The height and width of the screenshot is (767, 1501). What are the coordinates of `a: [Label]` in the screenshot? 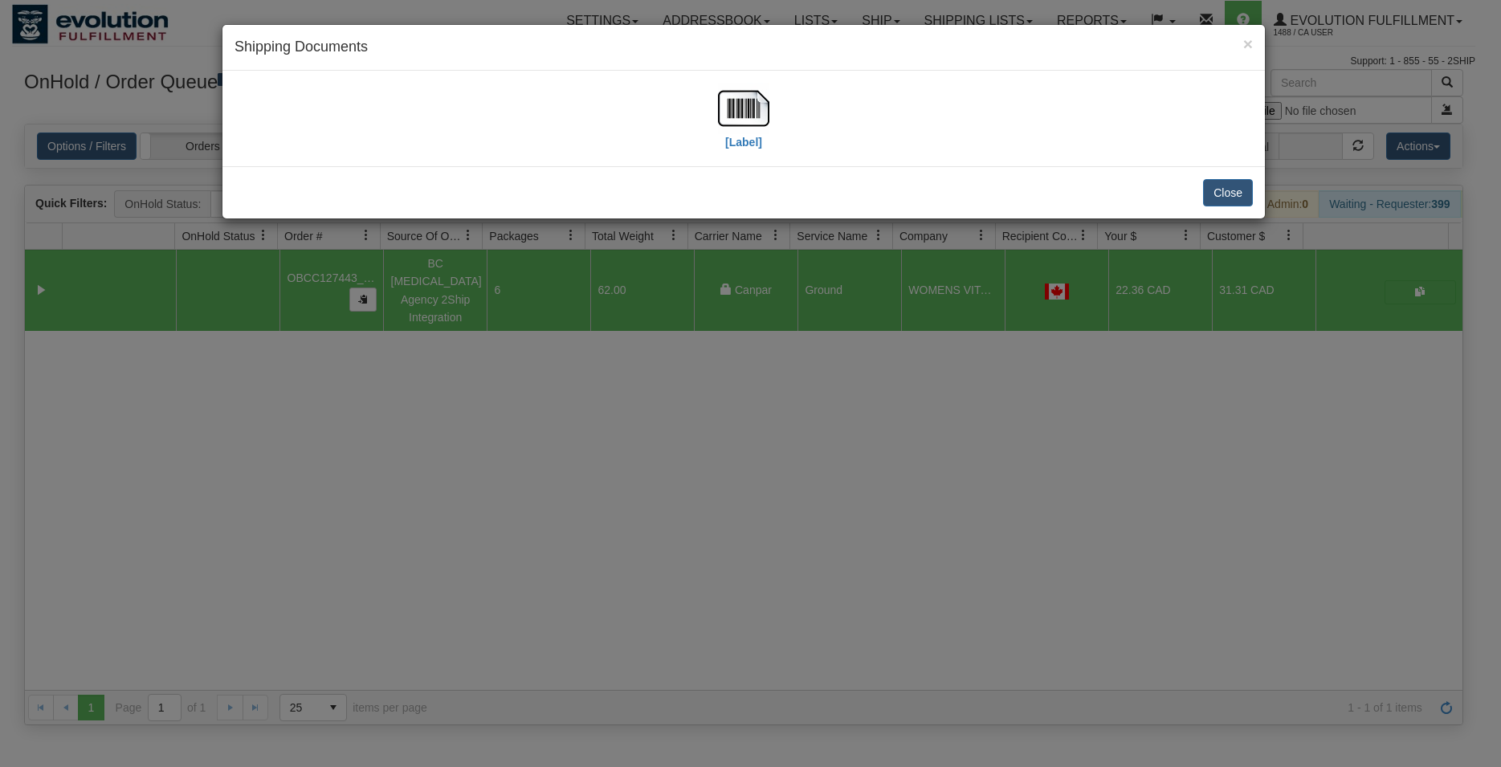 It's located at (744, 124).